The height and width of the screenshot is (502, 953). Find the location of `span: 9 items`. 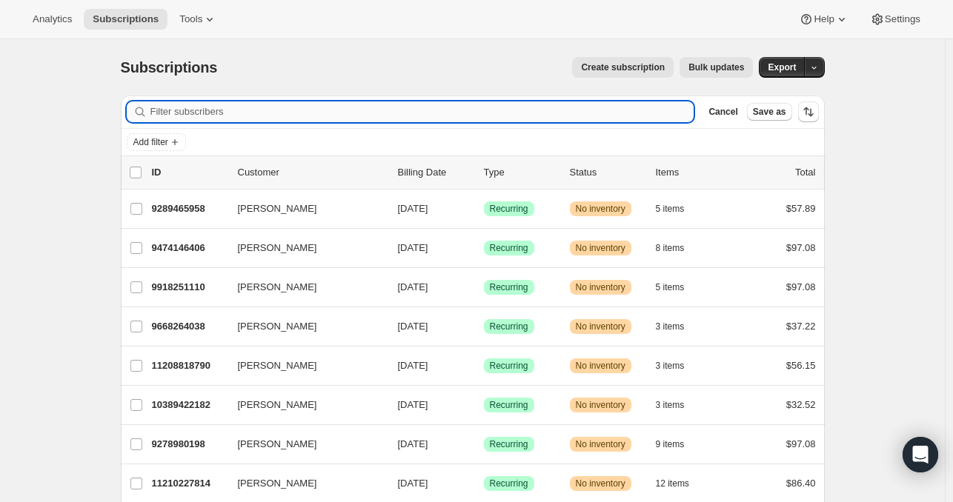

span: 9 items is located at coordinates (670, 445).